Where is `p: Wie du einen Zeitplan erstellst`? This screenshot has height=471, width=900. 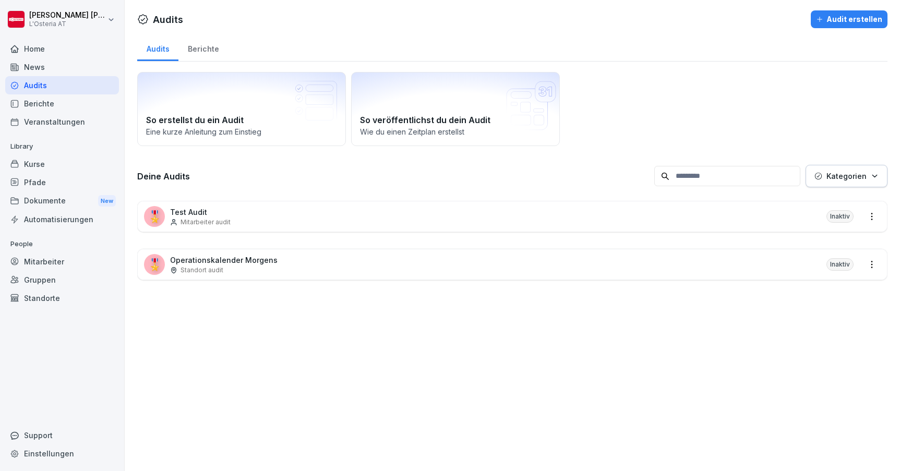
p: Wie du einen Zeitplan erstellst is located at coordinates (456, 131).